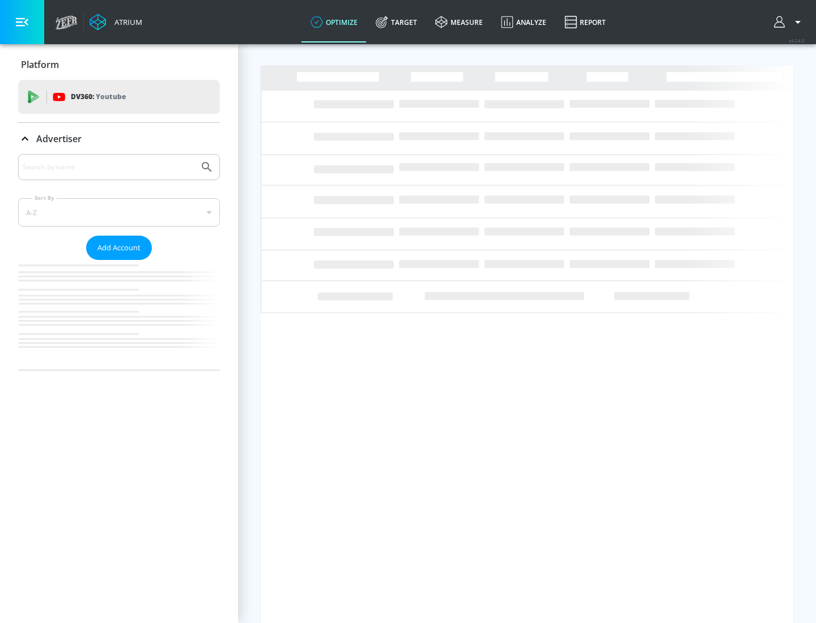  I want to click on a: optimize, so click(334, 22).